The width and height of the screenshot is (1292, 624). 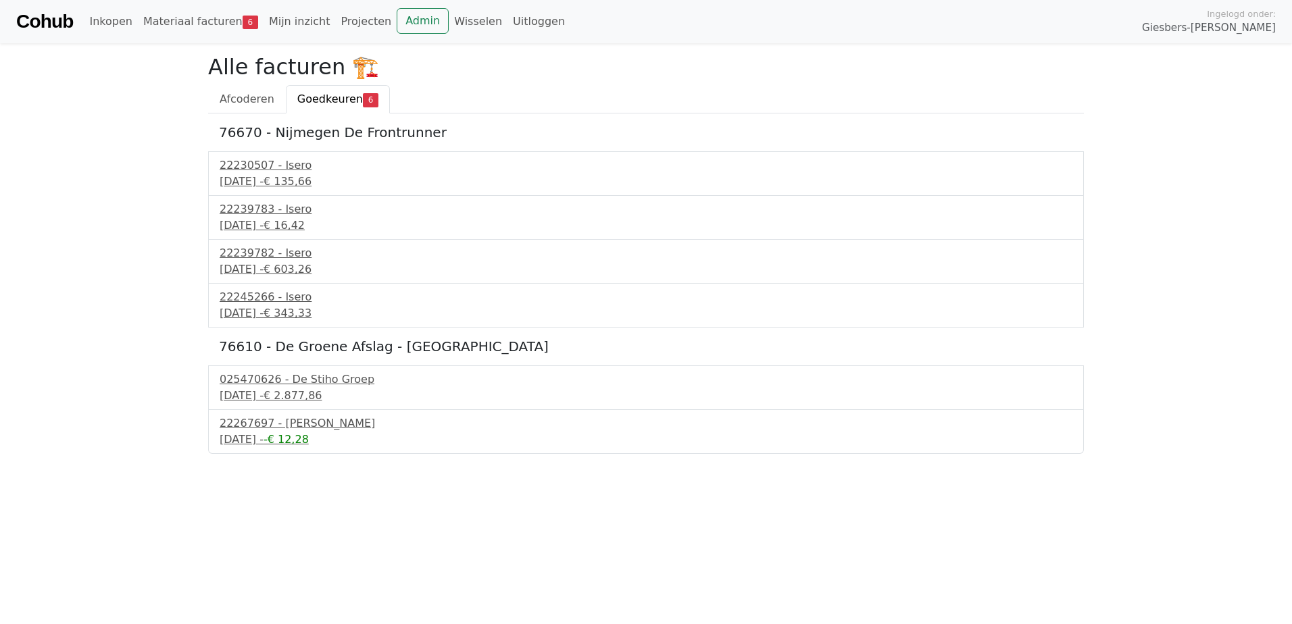 What do you see at coordinates (201, 22) in the screenshot?
I see `a: Materiaal facturen6` at bounding box center [201, 22].